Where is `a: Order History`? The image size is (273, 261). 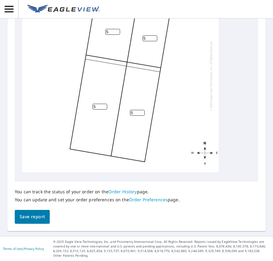 a: Order History is located at coordinates (123, 191).